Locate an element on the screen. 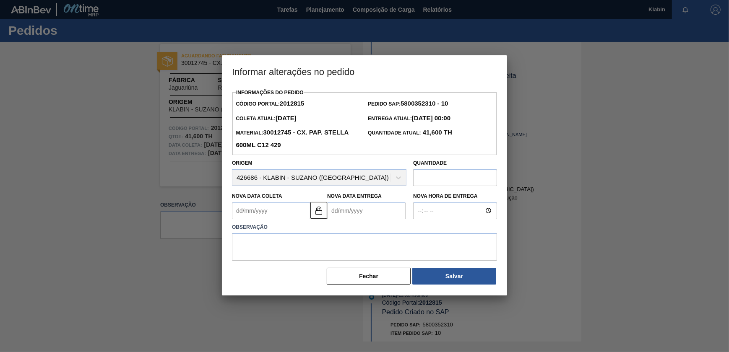 This screenshot has width=729, height=352. h3: Informar alterações no pedido is located at coordinates (364, 71).